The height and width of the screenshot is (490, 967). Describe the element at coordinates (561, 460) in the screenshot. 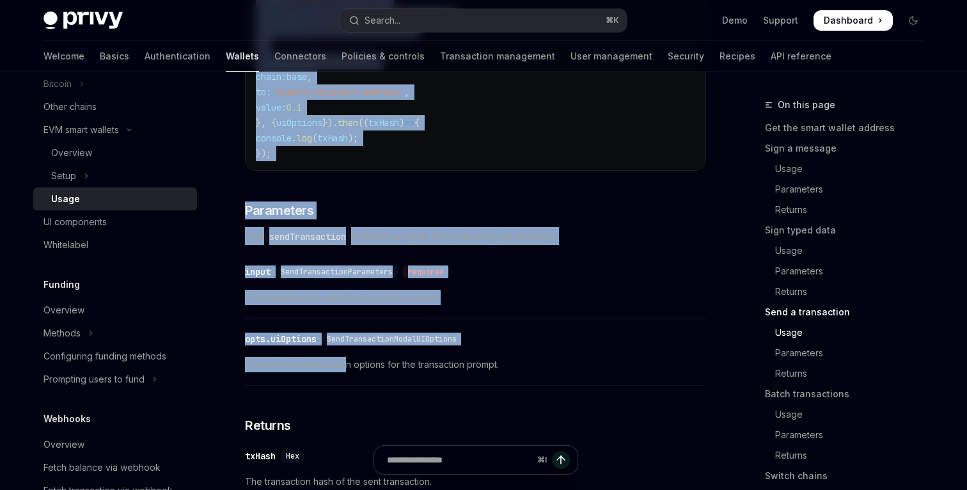

I see `button: Send message` at that location.